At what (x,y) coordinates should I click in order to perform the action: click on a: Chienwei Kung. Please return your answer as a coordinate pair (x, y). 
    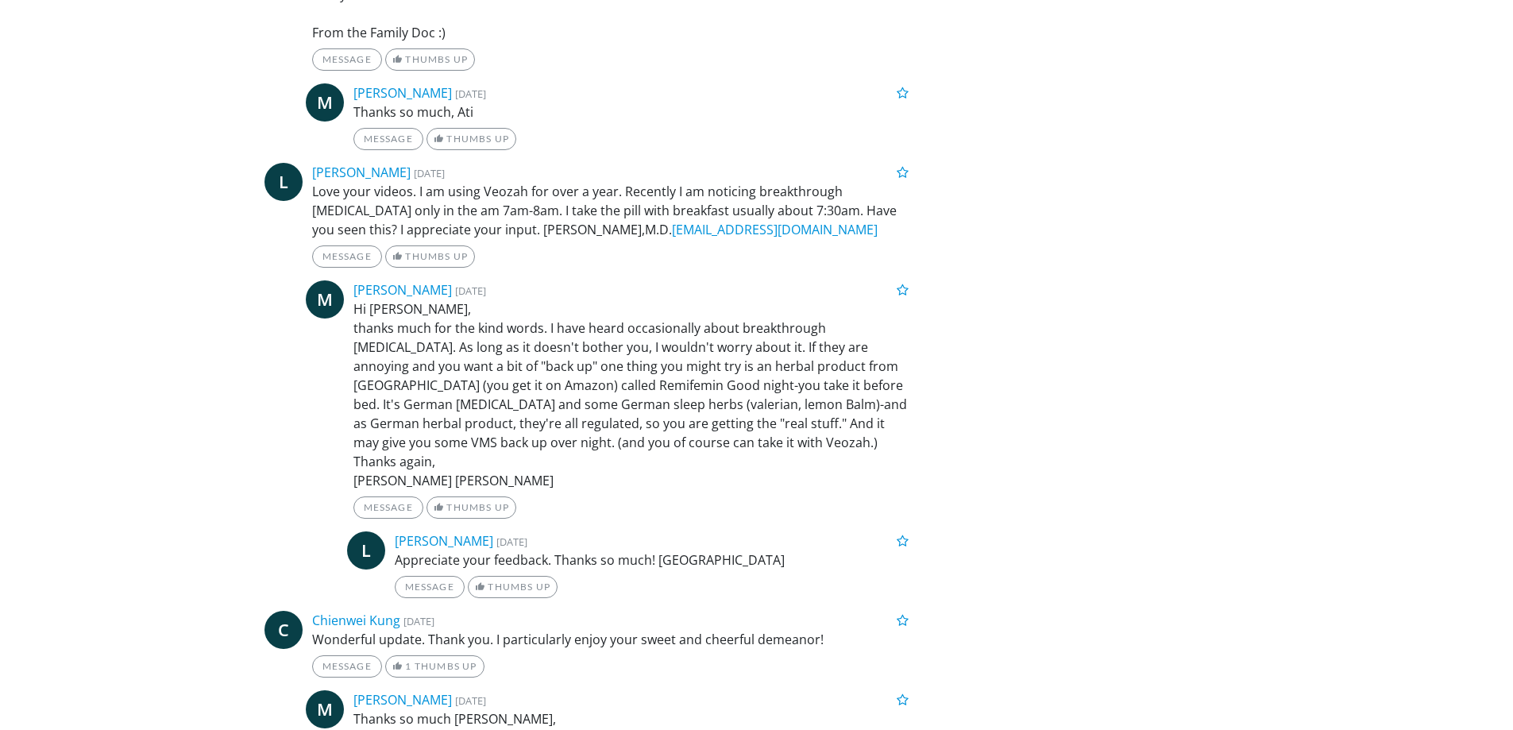
    Looking at the image, I should click on (356, 620).